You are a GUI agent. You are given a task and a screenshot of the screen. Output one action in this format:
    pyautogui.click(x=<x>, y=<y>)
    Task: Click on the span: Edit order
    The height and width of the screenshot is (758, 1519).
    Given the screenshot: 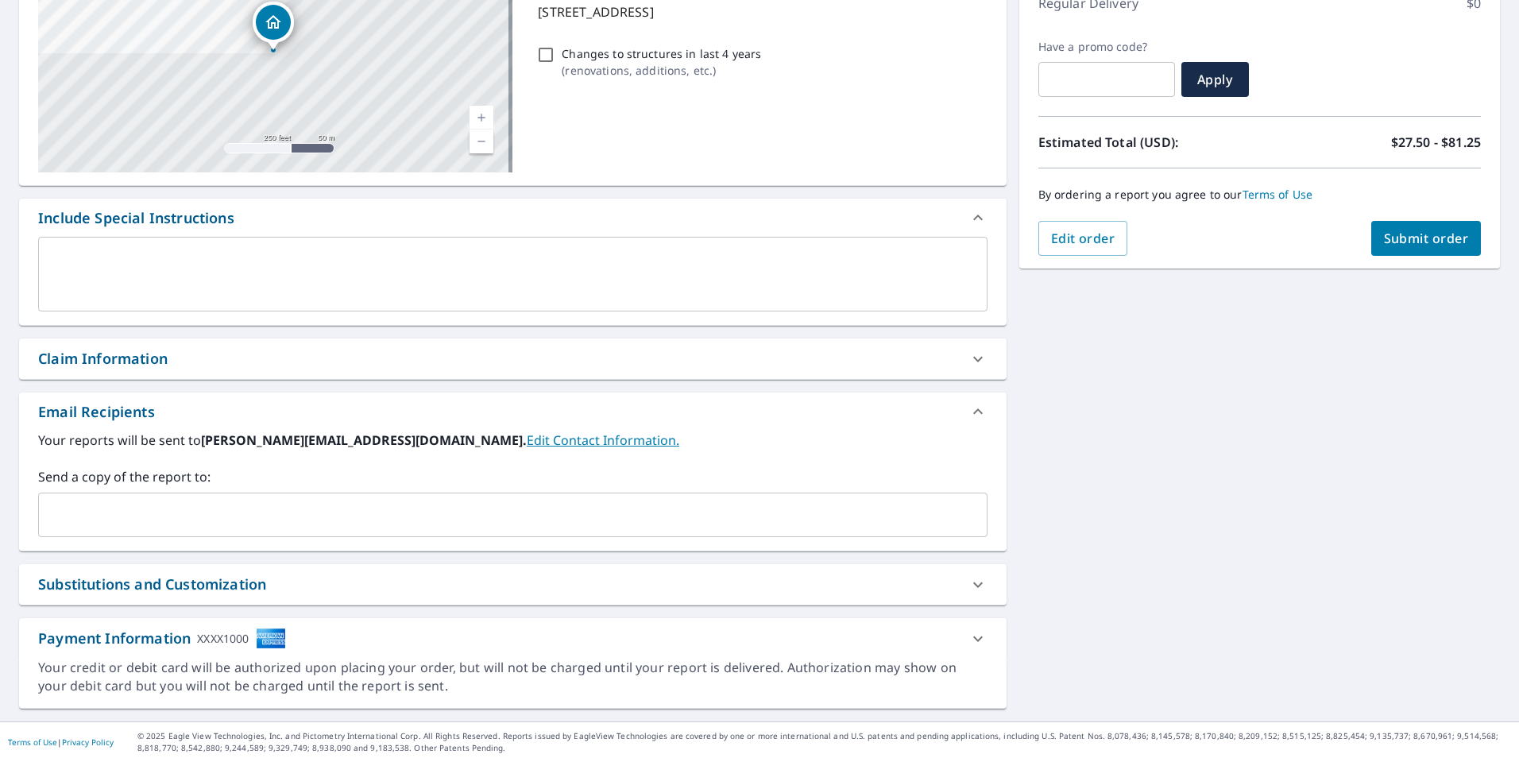 What is the action you would take?
    pyautogui.click(x=1083, y=238)
    